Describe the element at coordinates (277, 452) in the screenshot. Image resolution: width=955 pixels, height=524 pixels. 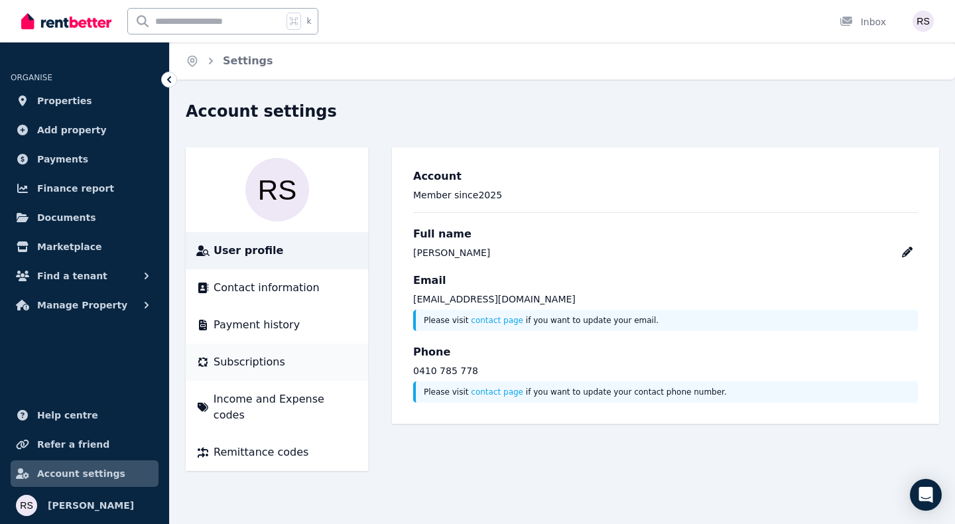
I see `a: Remittance codes` at that location.